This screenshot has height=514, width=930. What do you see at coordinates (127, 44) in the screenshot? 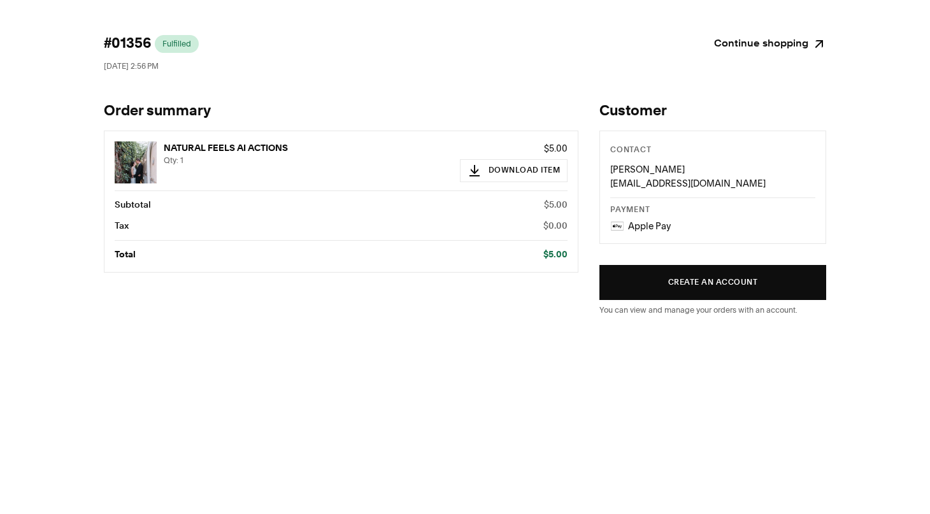
I see `span: #01356` at bounding box center [127, 44].